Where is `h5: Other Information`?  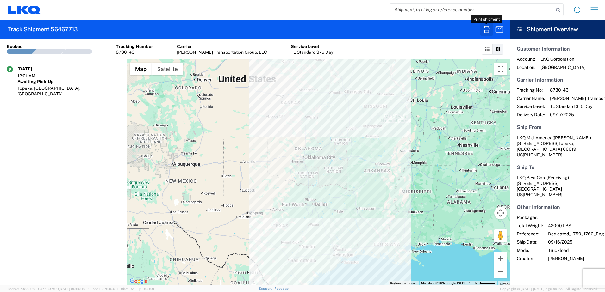 h5: Other Information is located at coordinates (557, 207).